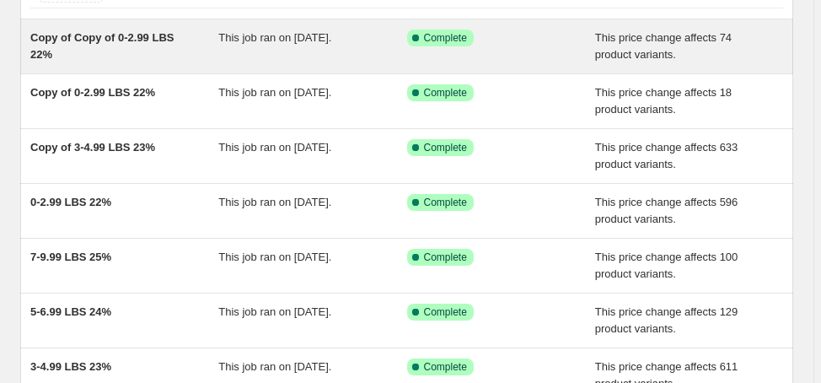 This screenshot has height=383, width=821. What do you see at coordinates (71, 366) in the screenshot?
I see `span: 3-4.99 LBS 23%` at bounding box center [71, 366].